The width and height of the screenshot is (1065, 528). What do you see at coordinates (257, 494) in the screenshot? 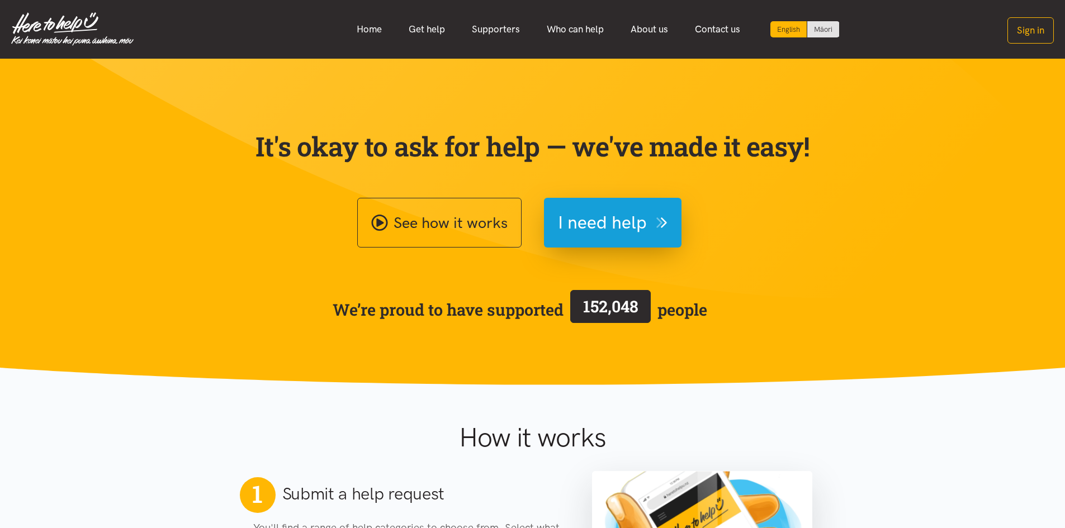
I see `span: 1` at bounding box center [257, 494].